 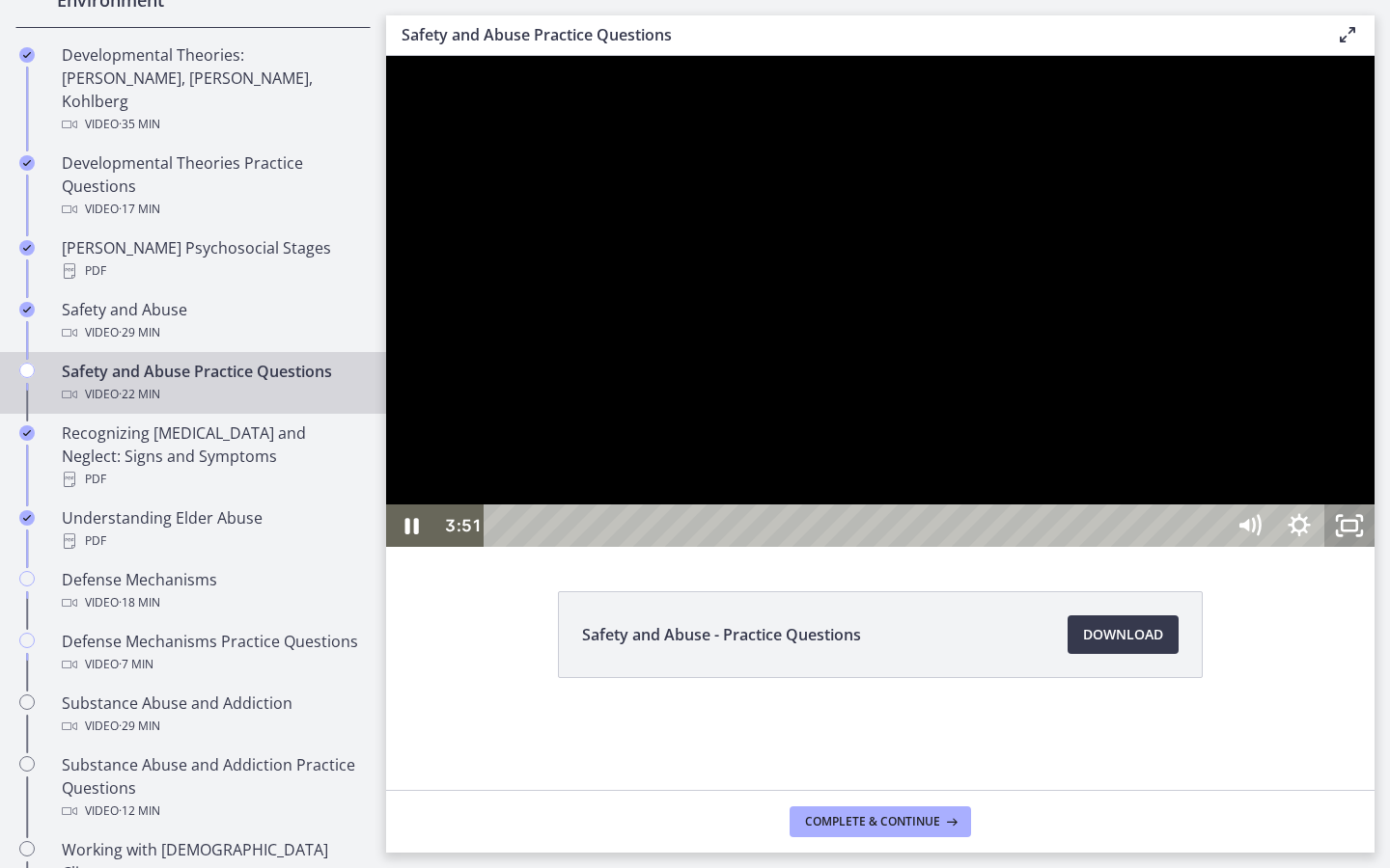 What do you see at coordinates (212, 591) in the screenshot?
I see `div: Defense Mechanisms` at bounding box center [212, 591].